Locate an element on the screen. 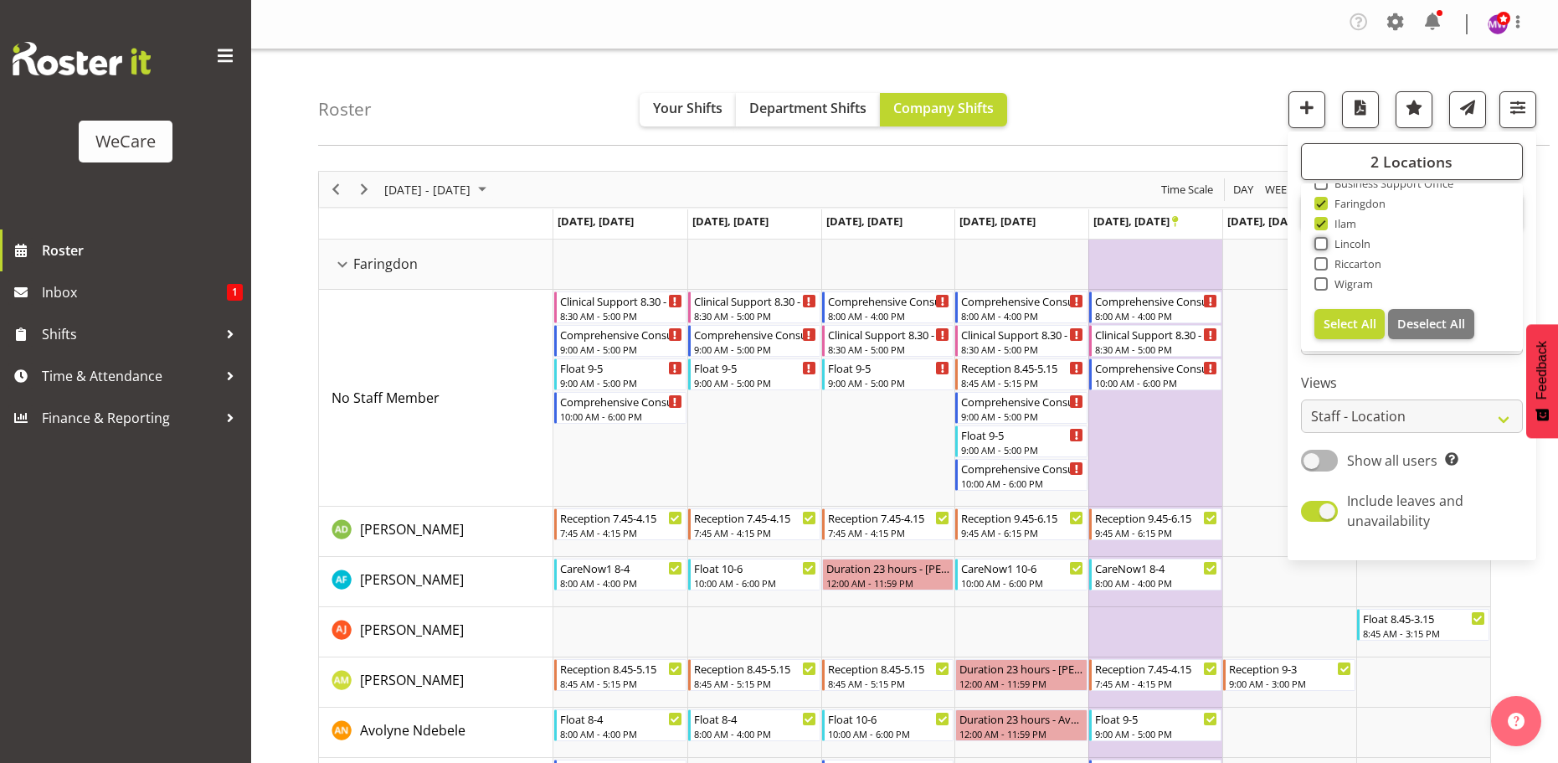 Image resolution: width=1558 pixels, height=763 pixels. span: Ilam is located at coordinates (1342, 223).